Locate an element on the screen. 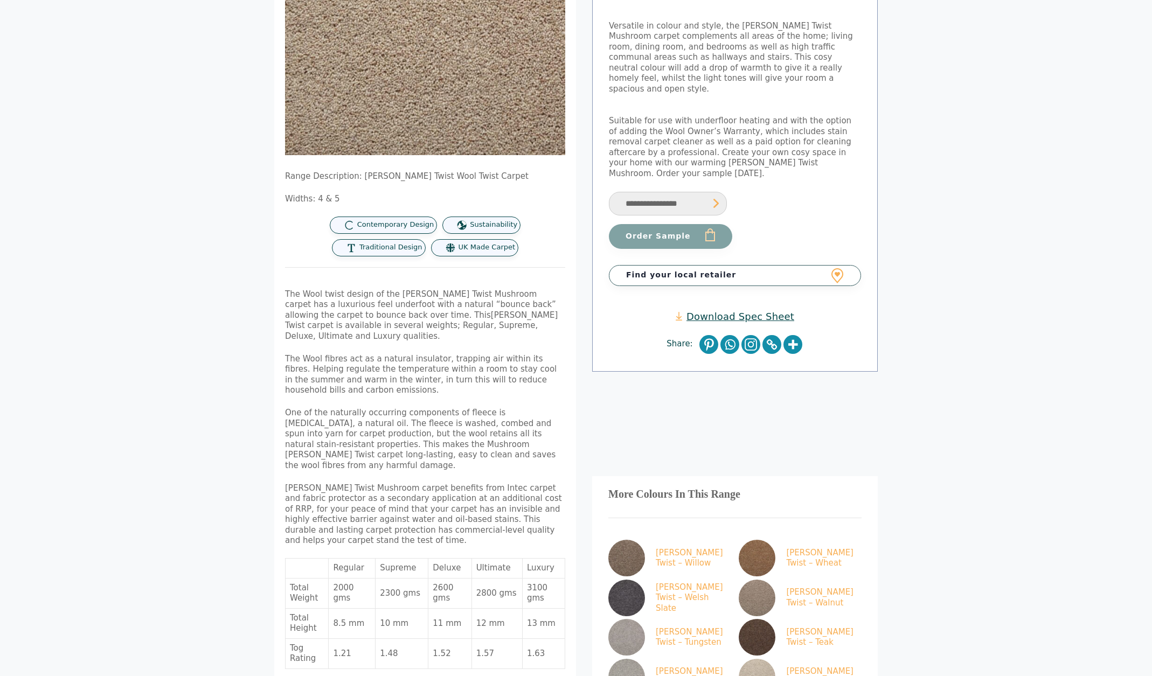 The width and height of the screenshot is (1152, 676). img: Tomkinson Twist - Teak is located at coordinates (757, 637).